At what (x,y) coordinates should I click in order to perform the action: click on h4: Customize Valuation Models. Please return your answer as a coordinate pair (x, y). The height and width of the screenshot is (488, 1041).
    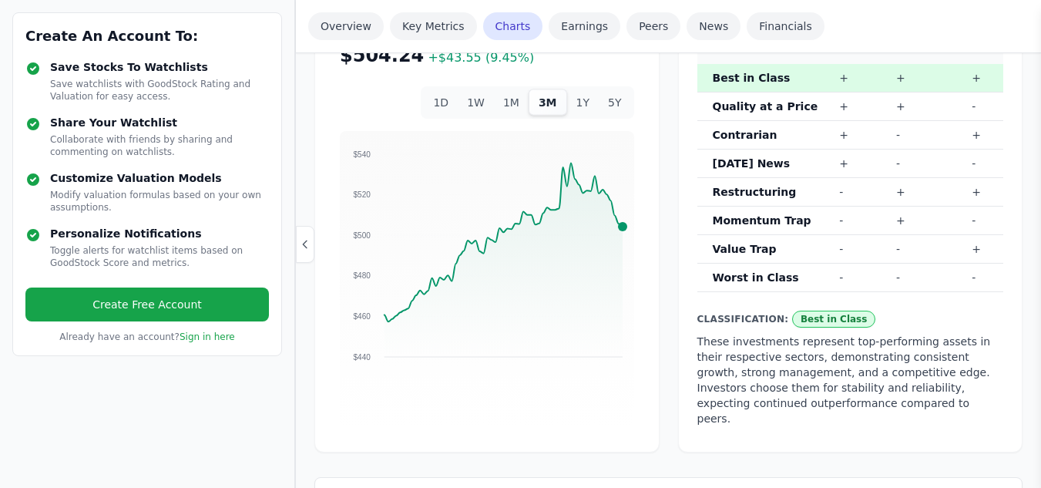
    Looking at the image, I should click on (159, 178).